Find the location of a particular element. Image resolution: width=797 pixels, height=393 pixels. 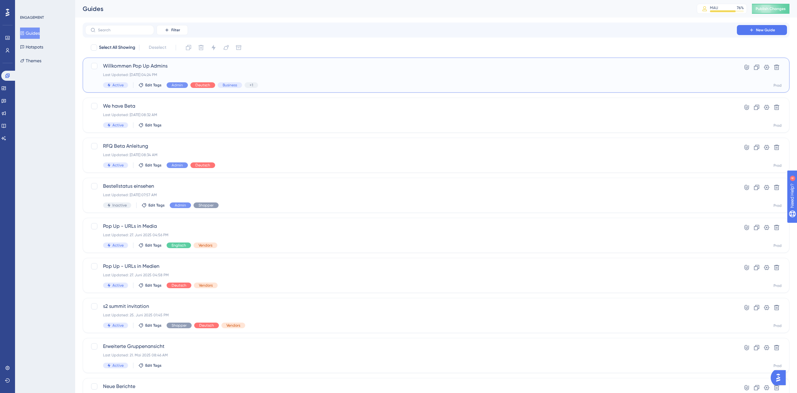

div: ENGAGEMENT is located at coordinates (32, 18).